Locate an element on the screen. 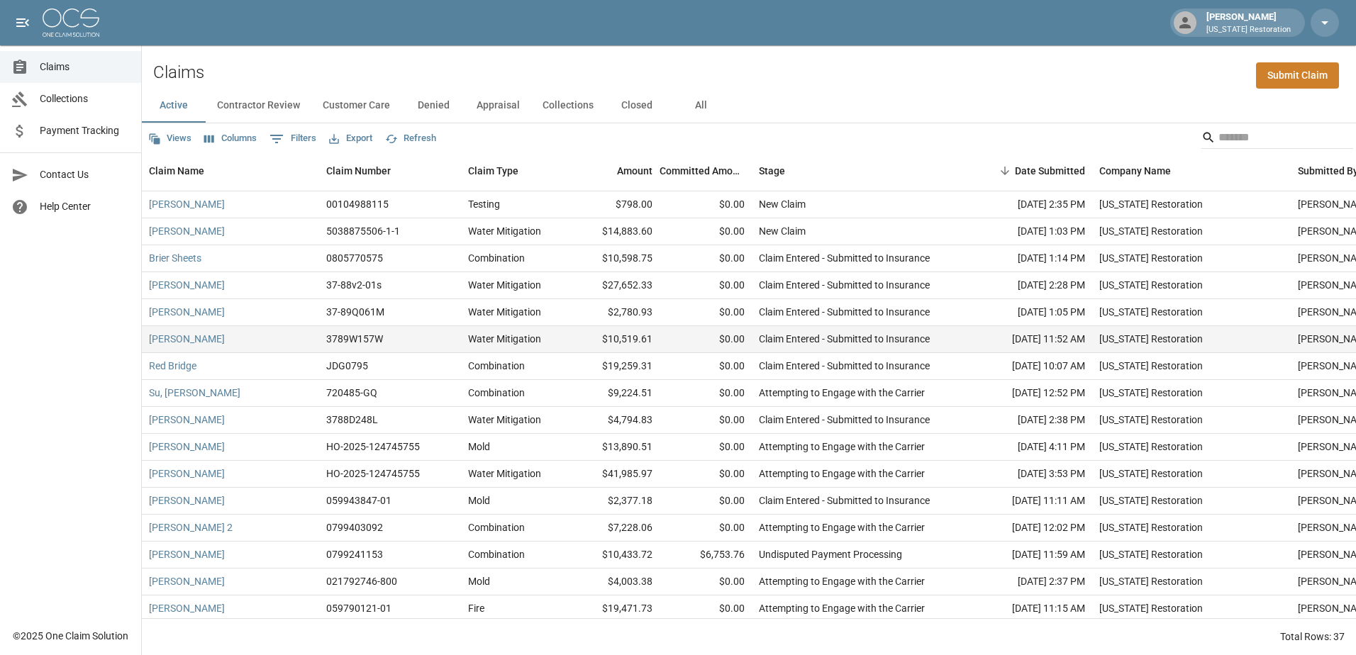 This screenshot has width=1356, height=655. div: $9,224.51 is located at coordinates (613, 394).